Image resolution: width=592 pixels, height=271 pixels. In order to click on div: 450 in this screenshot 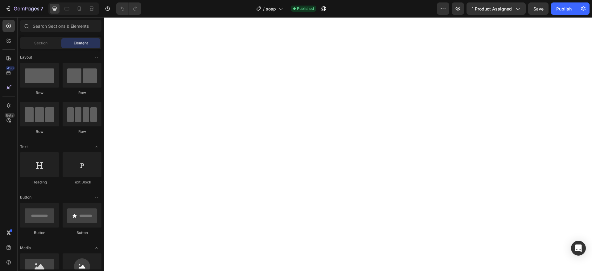, I will do `click(10, 68)`.